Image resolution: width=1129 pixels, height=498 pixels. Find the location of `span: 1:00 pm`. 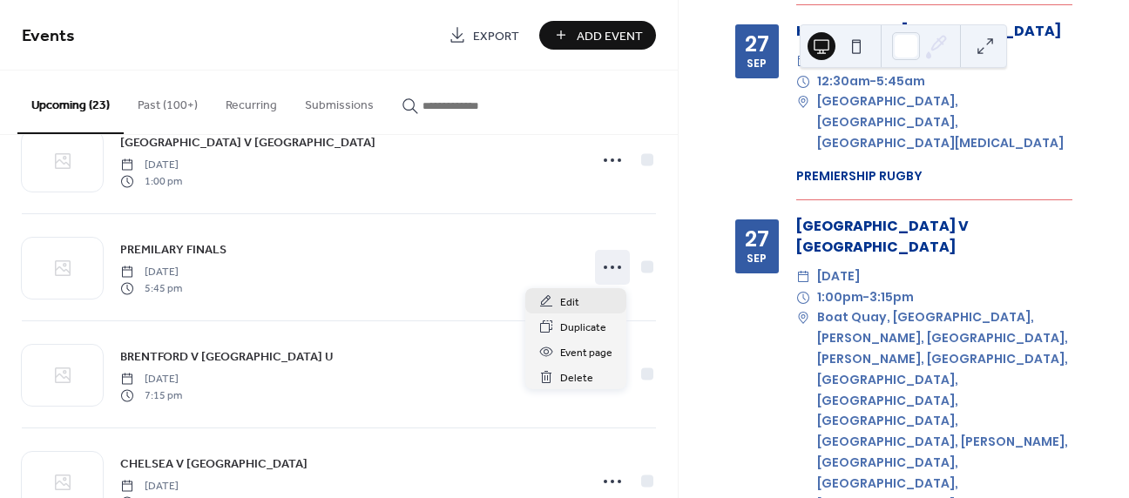

span: 1:00 pm is located at coordinates (151, 181).